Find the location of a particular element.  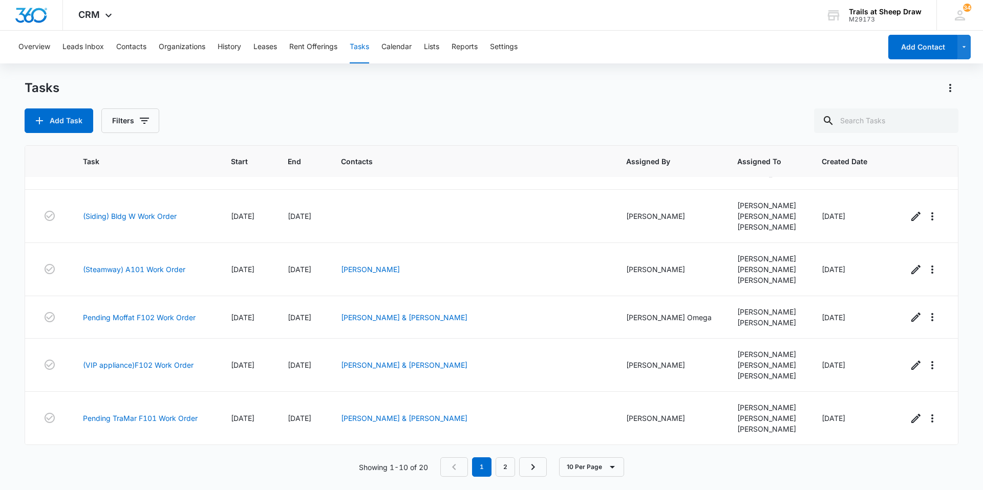

span: End is located at coordinates (294, 161).